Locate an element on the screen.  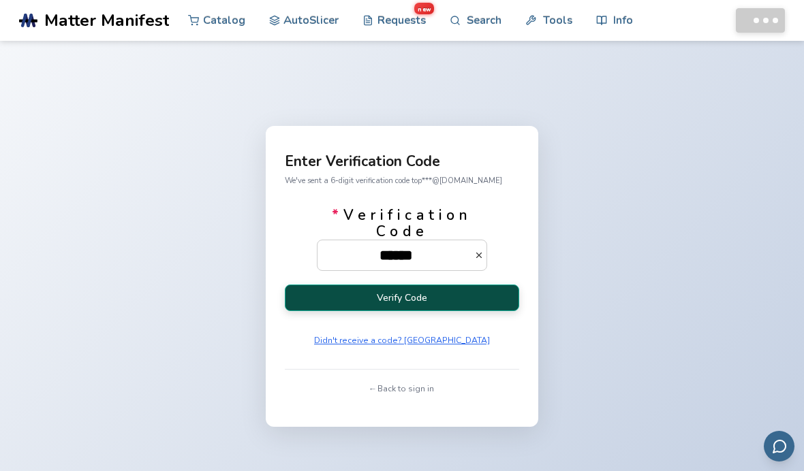
input: *Verification Code is located at coordinates (396, 255).